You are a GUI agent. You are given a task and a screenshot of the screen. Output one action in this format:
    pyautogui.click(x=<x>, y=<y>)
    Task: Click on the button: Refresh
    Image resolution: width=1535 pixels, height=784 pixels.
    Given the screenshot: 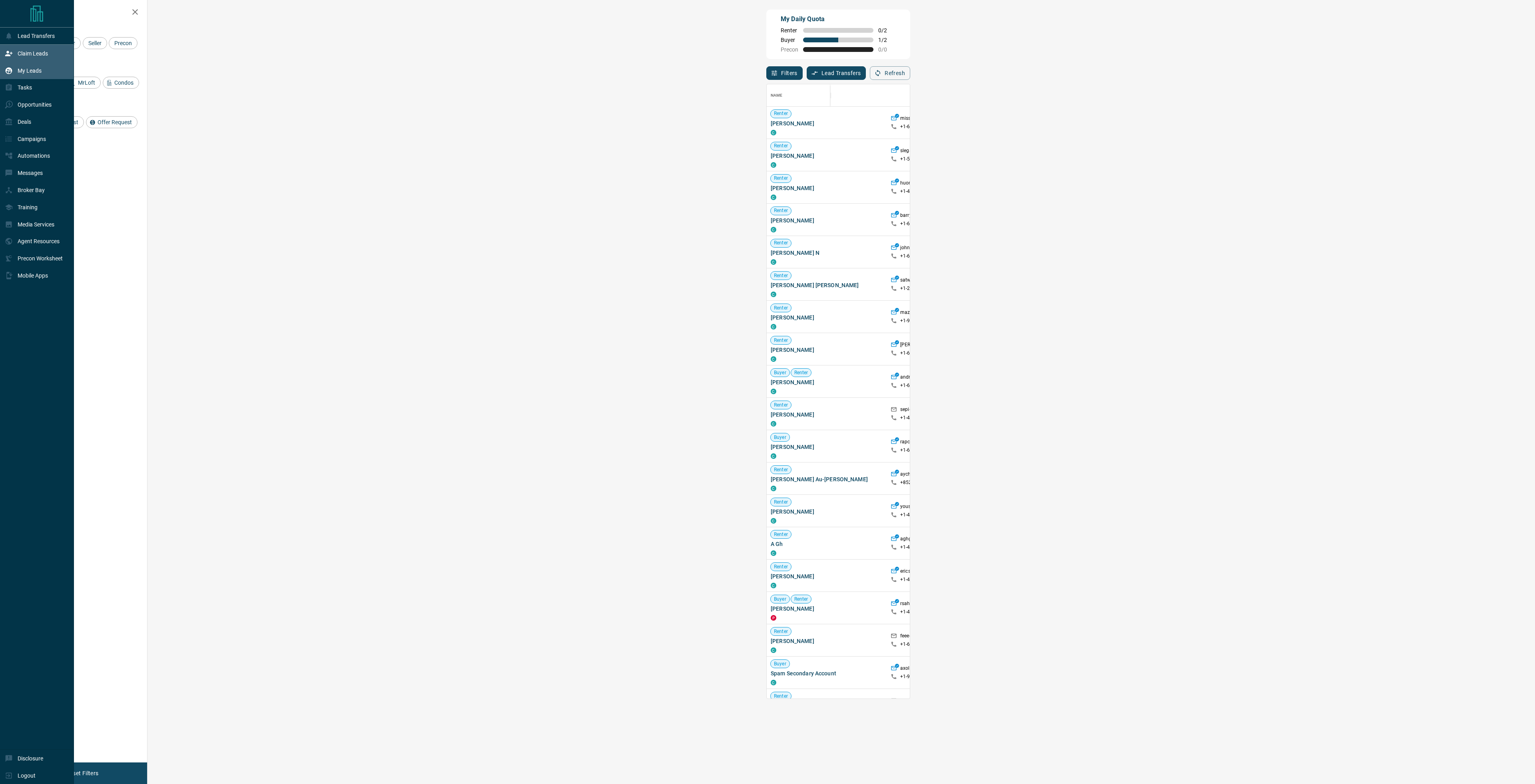 What is the action you would take?
    pyautogui.click(x=890, y=73)
    